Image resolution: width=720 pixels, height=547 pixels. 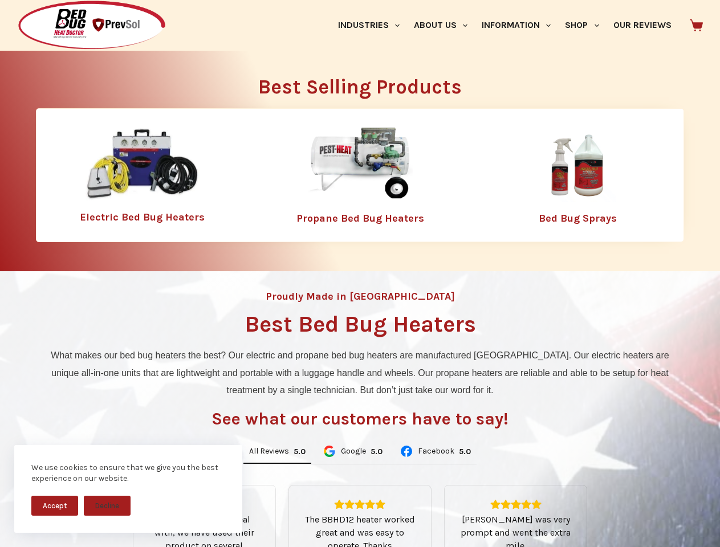 I want to click on h1: Best Bed Bug Heaters, so click(x=360, y=324).